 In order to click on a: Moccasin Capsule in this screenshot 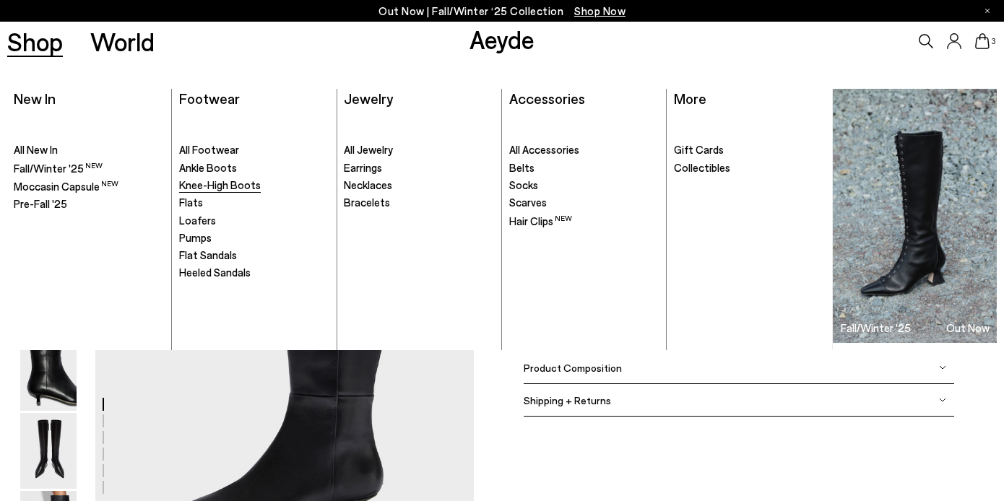, I will do `click(89, 186)`.